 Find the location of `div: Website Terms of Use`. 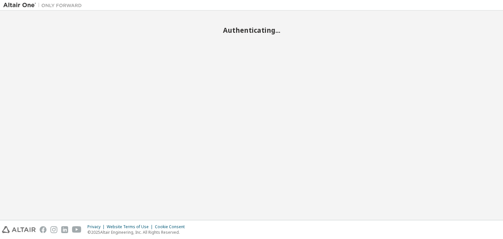

div: Website Terms of Use is located at coordinates (131, 227).